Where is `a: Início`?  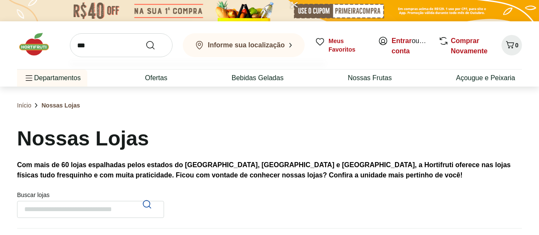
a: Início is located at coordinates (24, 105).